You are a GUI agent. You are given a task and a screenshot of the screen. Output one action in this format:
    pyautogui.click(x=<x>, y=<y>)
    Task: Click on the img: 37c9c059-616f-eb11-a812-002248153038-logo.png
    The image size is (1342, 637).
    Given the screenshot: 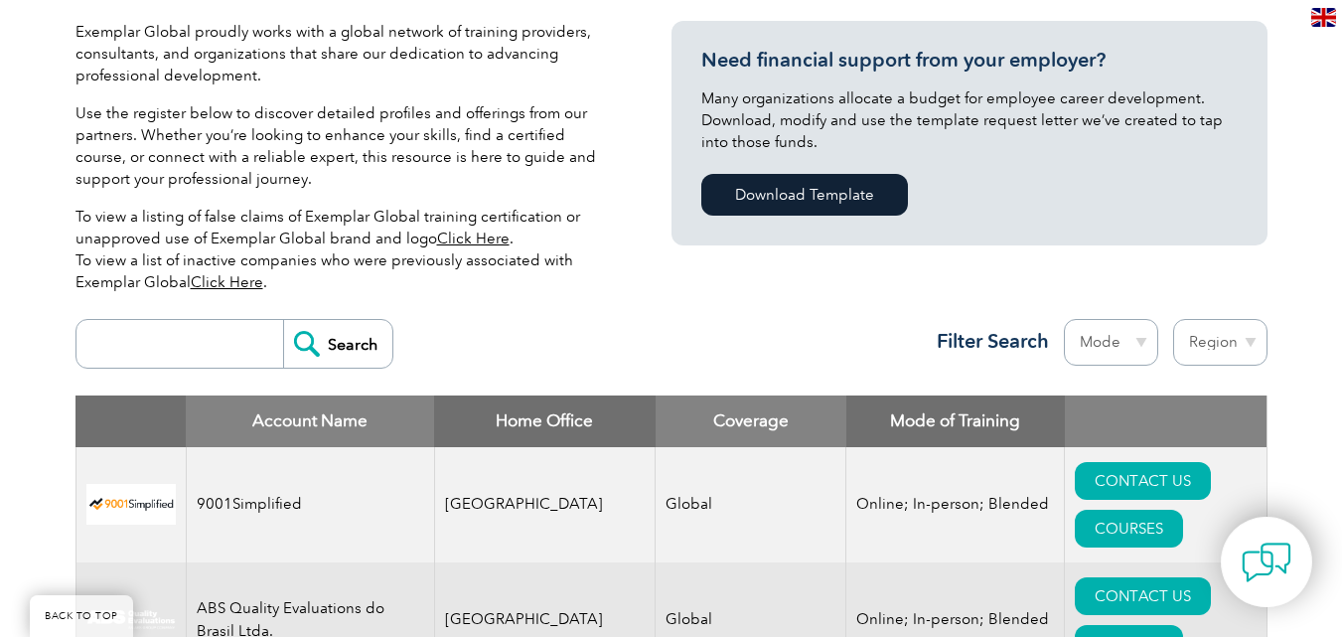 What is the action you would take?
    pyautogui.click(x=131, y=504)
    